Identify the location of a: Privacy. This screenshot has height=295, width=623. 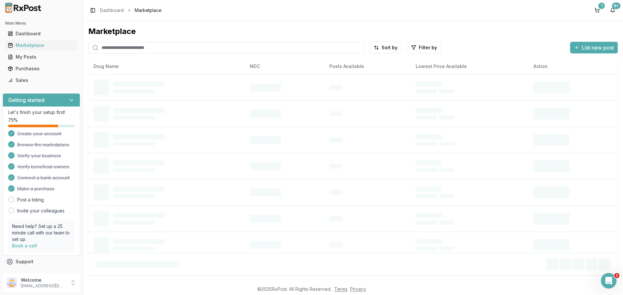
(358, 289).